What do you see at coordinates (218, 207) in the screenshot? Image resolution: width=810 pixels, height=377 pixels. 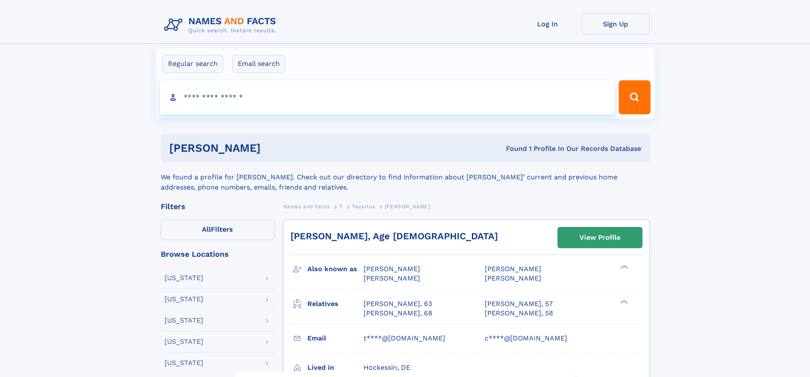 I see `div: Filters` at bounding box center [218, 207].